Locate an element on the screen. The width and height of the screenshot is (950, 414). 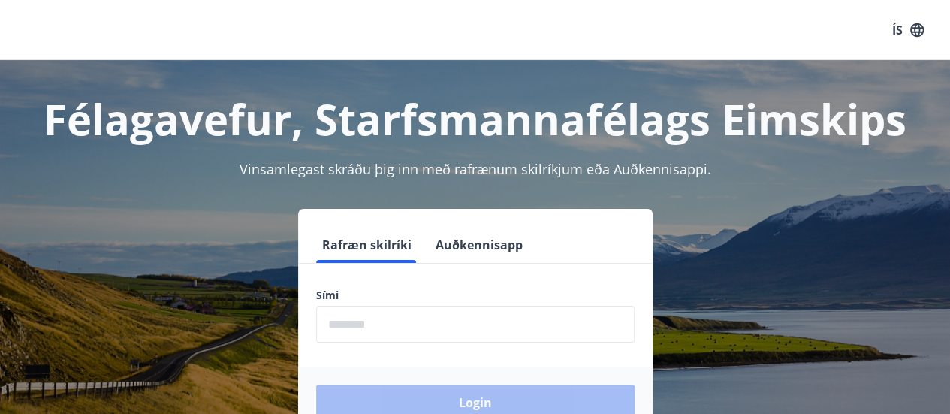
span: Vinsamlegast skráðu þig inn með rafrænum skilríkjum eða Auðkennisappi. is located at coordinates (475, 169).